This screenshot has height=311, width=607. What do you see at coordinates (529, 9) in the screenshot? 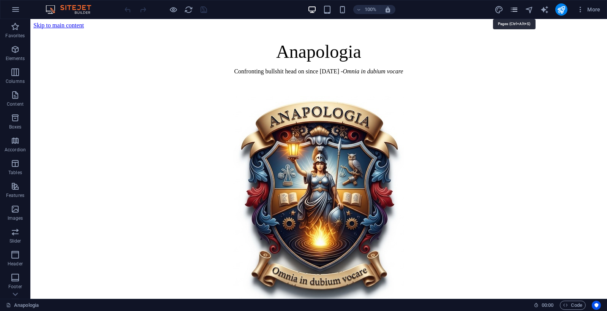
I see `button: navigator` at bounding box center [529, 9].